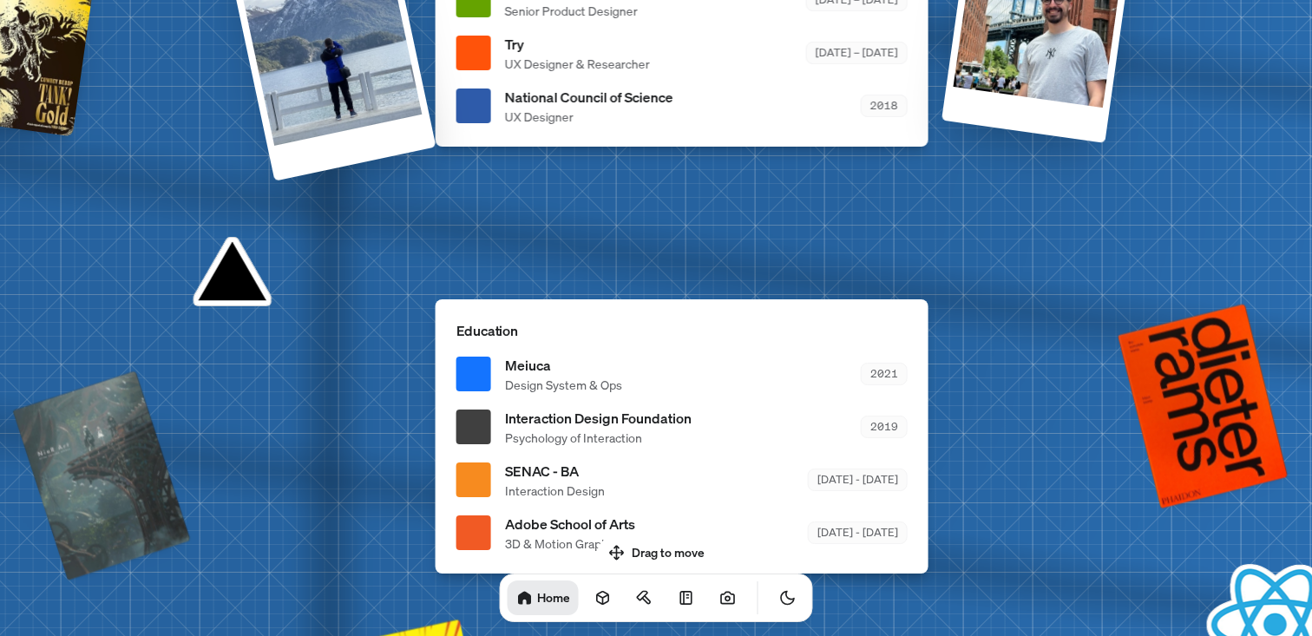 The width and height of the screenshot is (1312, 636). What do you see at coordinates (554, 597) in the screenshot?
I see `h1: Home` at bounding box center [554, 597].